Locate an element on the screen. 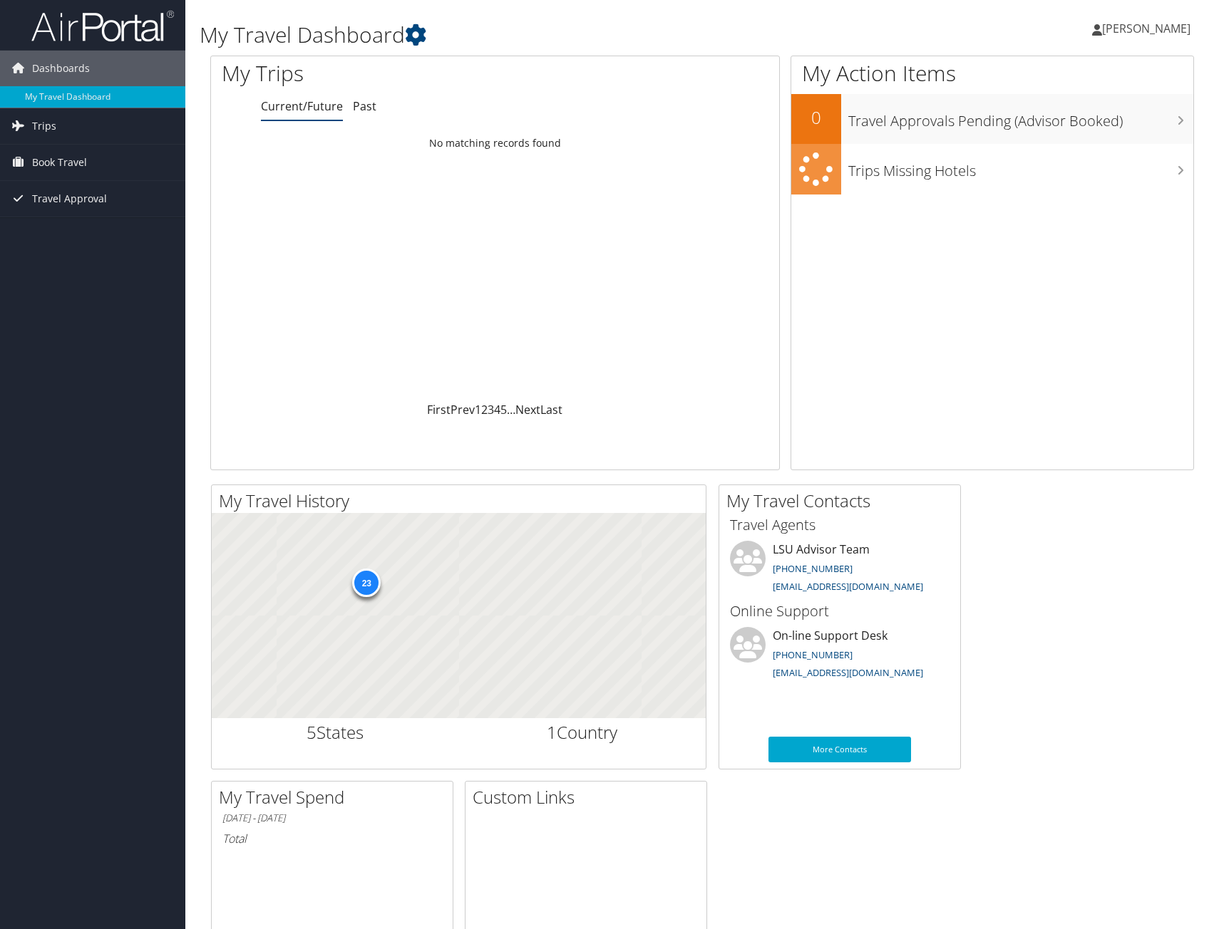 This screenshot has height=929, width=1219. a: 3 is located at coordinates (490, 410).